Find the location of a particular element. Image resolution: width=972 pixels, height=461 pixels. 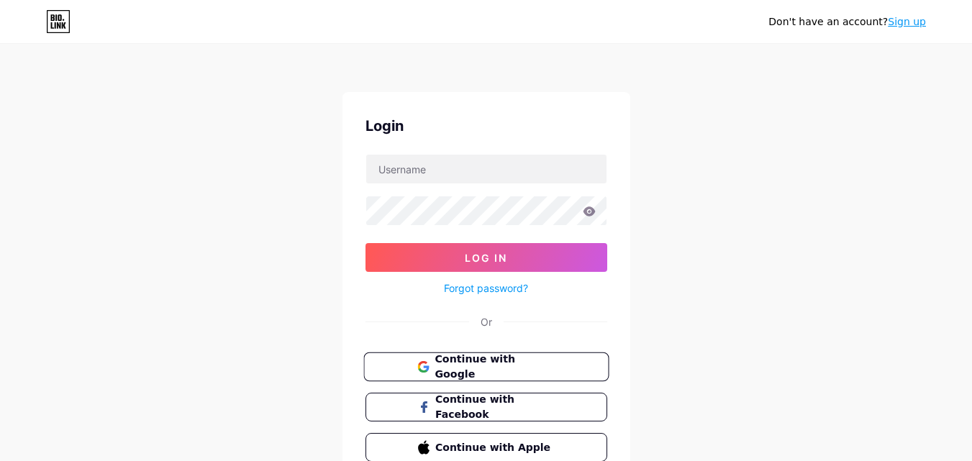

a: Continue with Facebook is located at coordinates (486, 407).